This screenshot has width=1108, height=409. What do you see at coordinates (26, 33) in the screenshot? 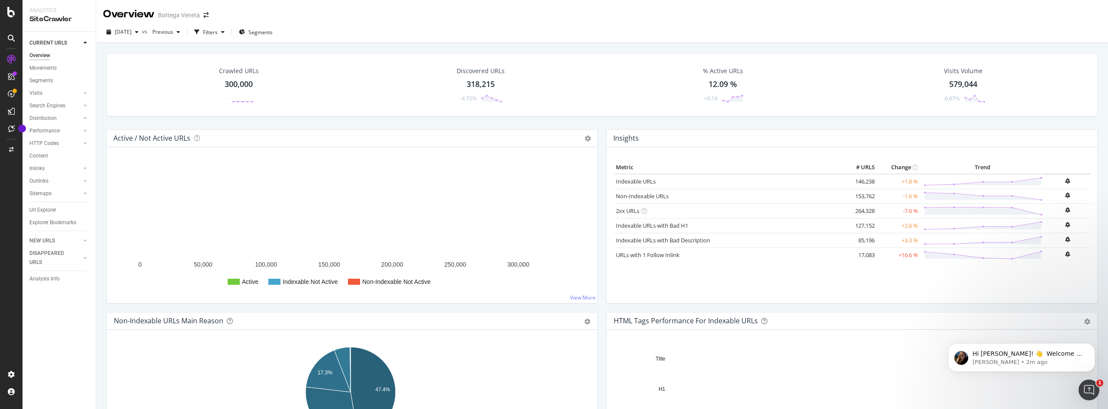
I see `img: Profile image for Laura` at bounding box center [26, 33].